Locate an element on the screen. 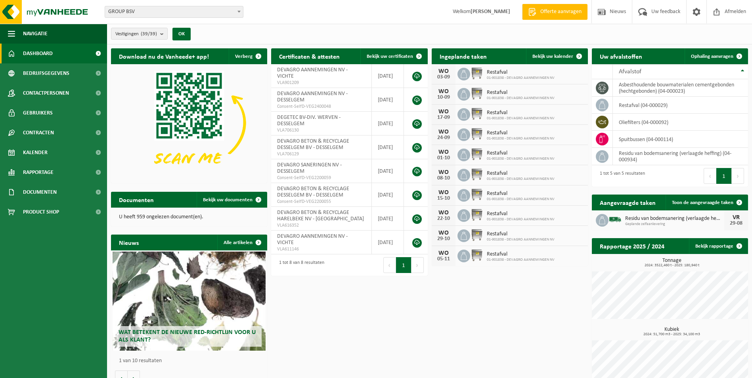  span: Gebruikers is located at coordinates (38, 113).